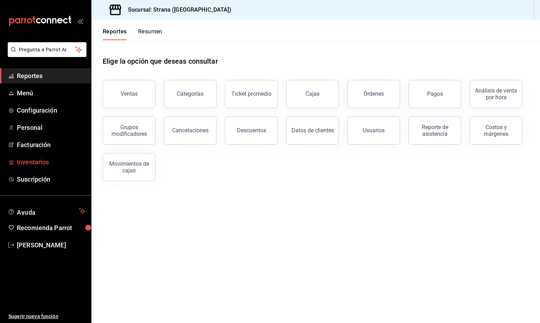 The width and height of the screenshot is (540, 323). Describe the element at coordinates (80, 21) in the screenshot. I see `button: open_drawer_menu` at that location.